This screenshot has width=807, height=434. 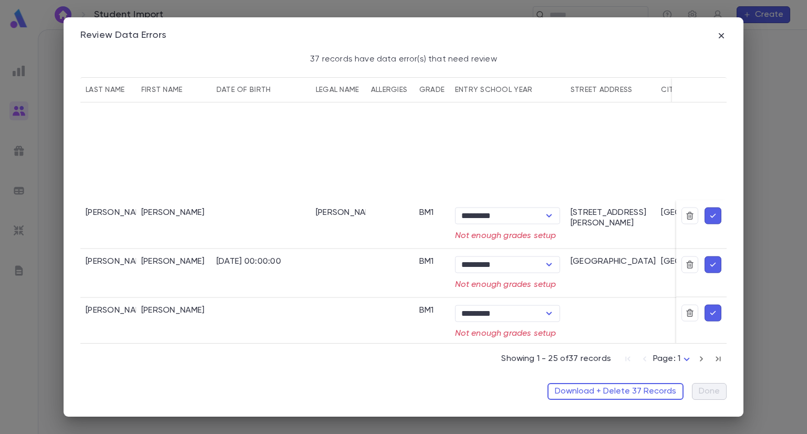 What do you see at coordinates (602, 90) in the screenshot?
I see `div: street Address` at bounding box center [602, 90].